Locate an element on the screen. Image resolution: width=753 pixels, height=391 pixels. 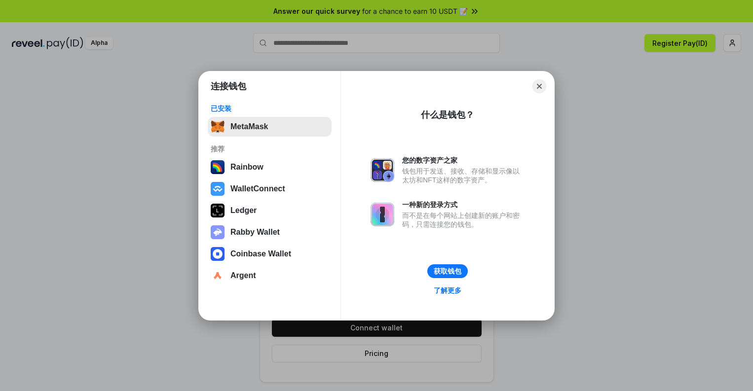
button: 获取钱包 is located at coordinates (447, 271).